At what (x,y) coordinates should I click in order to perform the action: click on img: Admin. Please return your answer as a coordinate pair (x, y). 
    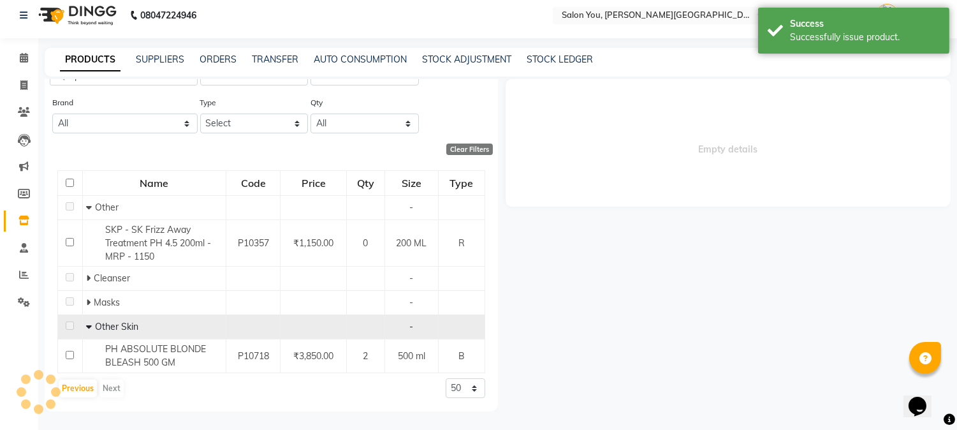
    Looking at the image, I should click on (887, 15).